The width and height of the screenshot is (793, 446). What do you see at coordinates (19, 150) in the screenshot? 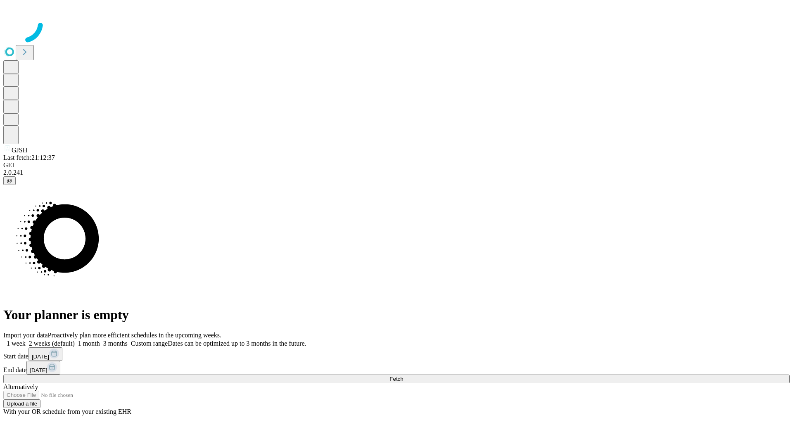
I see `span: GJSH` at bounding box center [19, 150].